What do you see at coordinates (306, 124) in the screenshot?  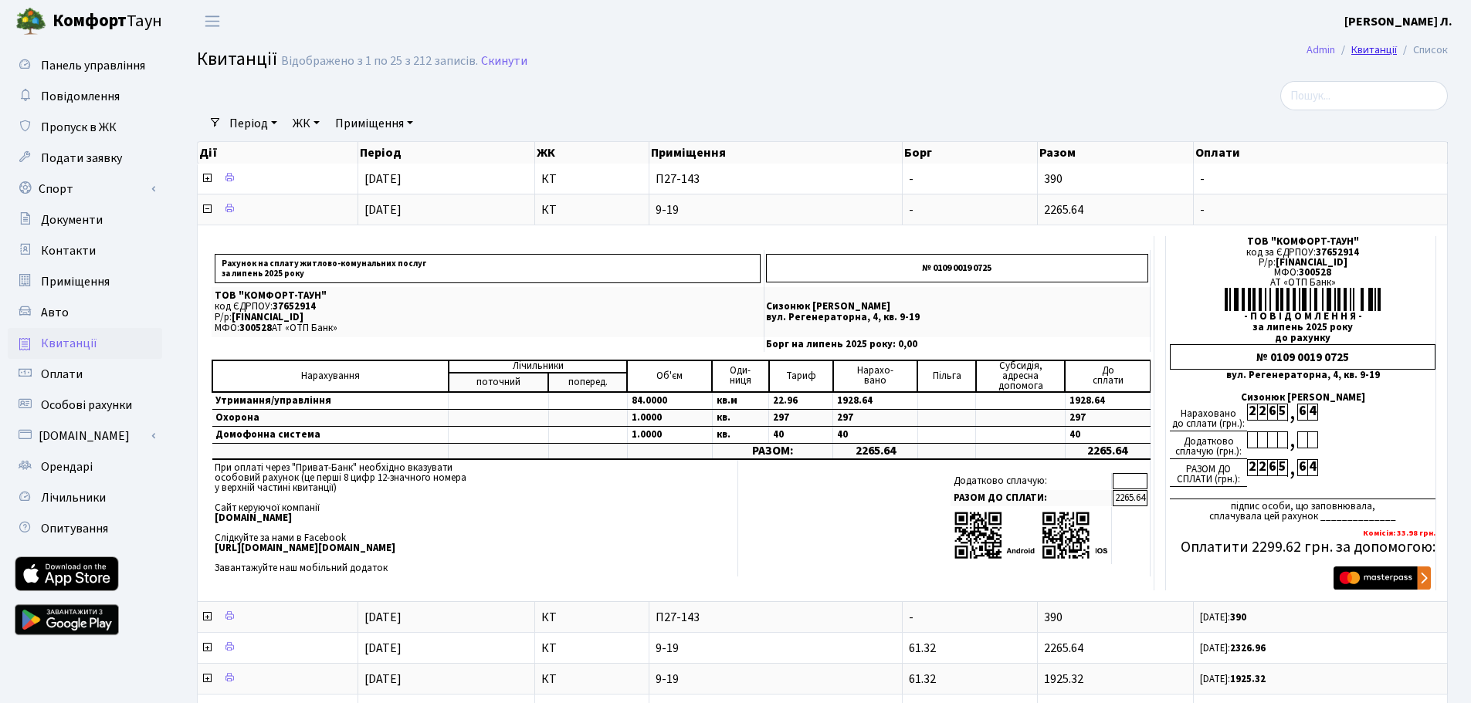 I see `a: ЖК` at bounding box center [306, 124].